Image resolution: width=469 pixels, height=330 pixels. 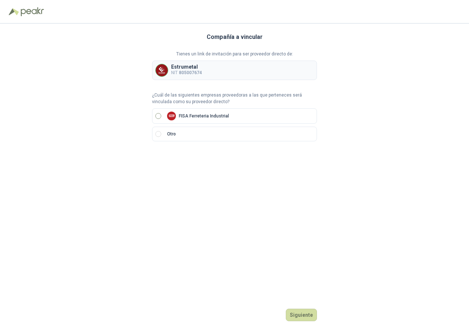 I want to click on p: ¿Cuál de las siguientes empresas proveedoras a las que perteneces será vinculada como su proveedo..., so click(x=235, y=99).